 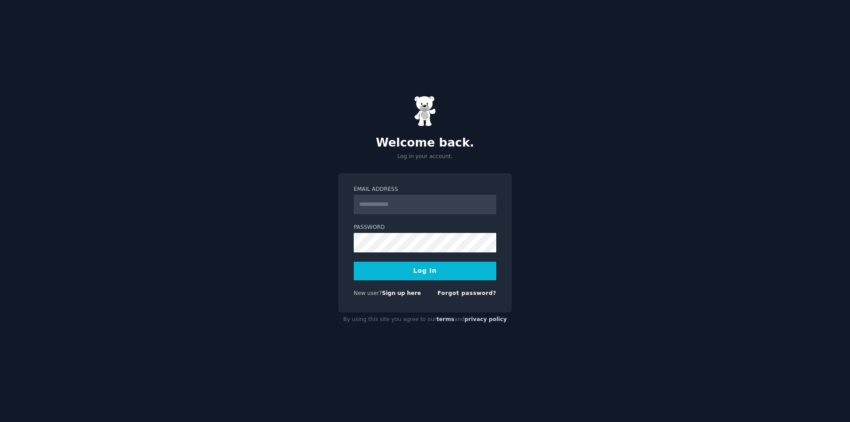 What do you see at coordinates (467, 293) in the screenshot?
I see `a: Forgot password?` at bounding box center [467, 293].